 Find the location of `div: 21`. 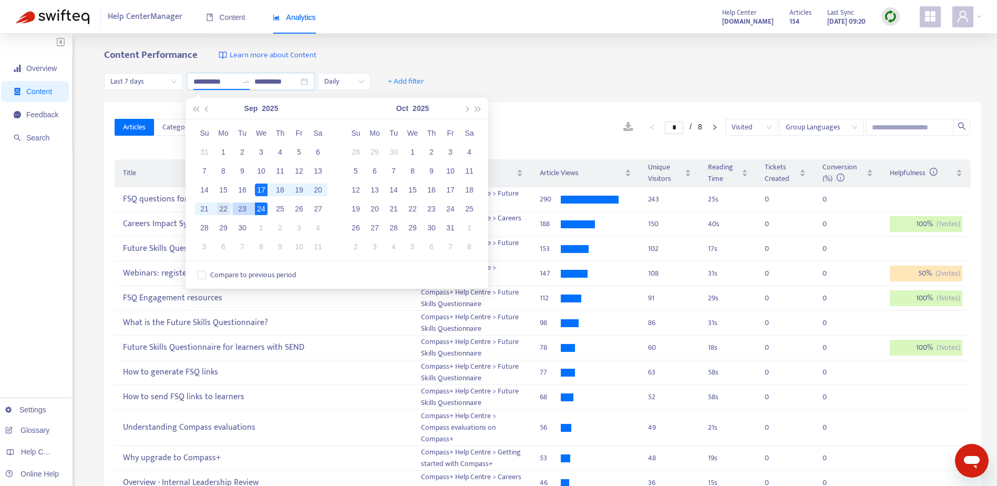

div: 21 is located at coordinates (394, 209).